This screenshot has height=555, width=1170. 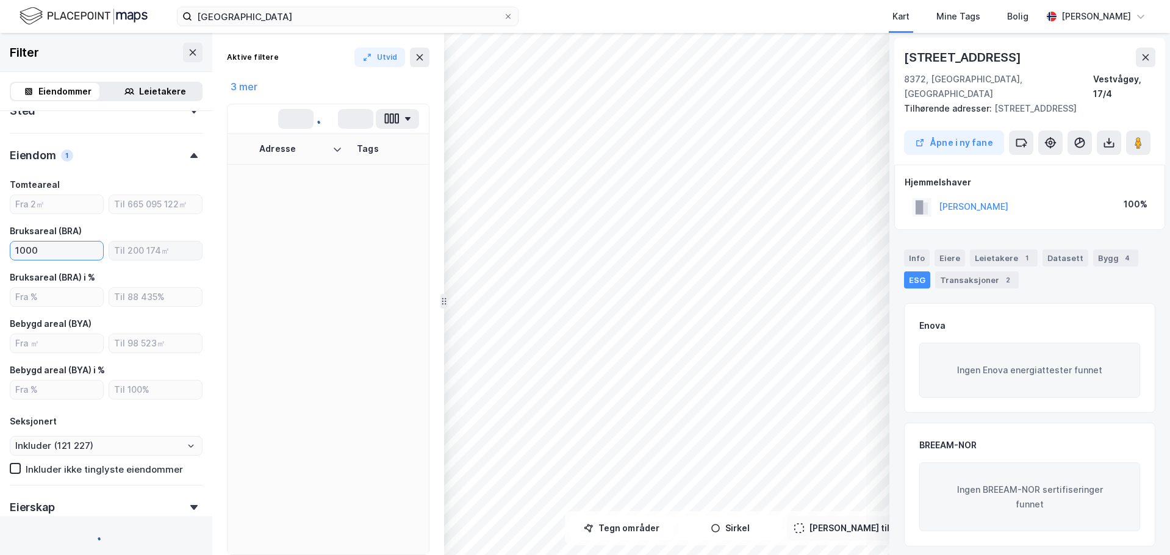 I want to click on input: Til 88 435%, so click(x=156, y=297).